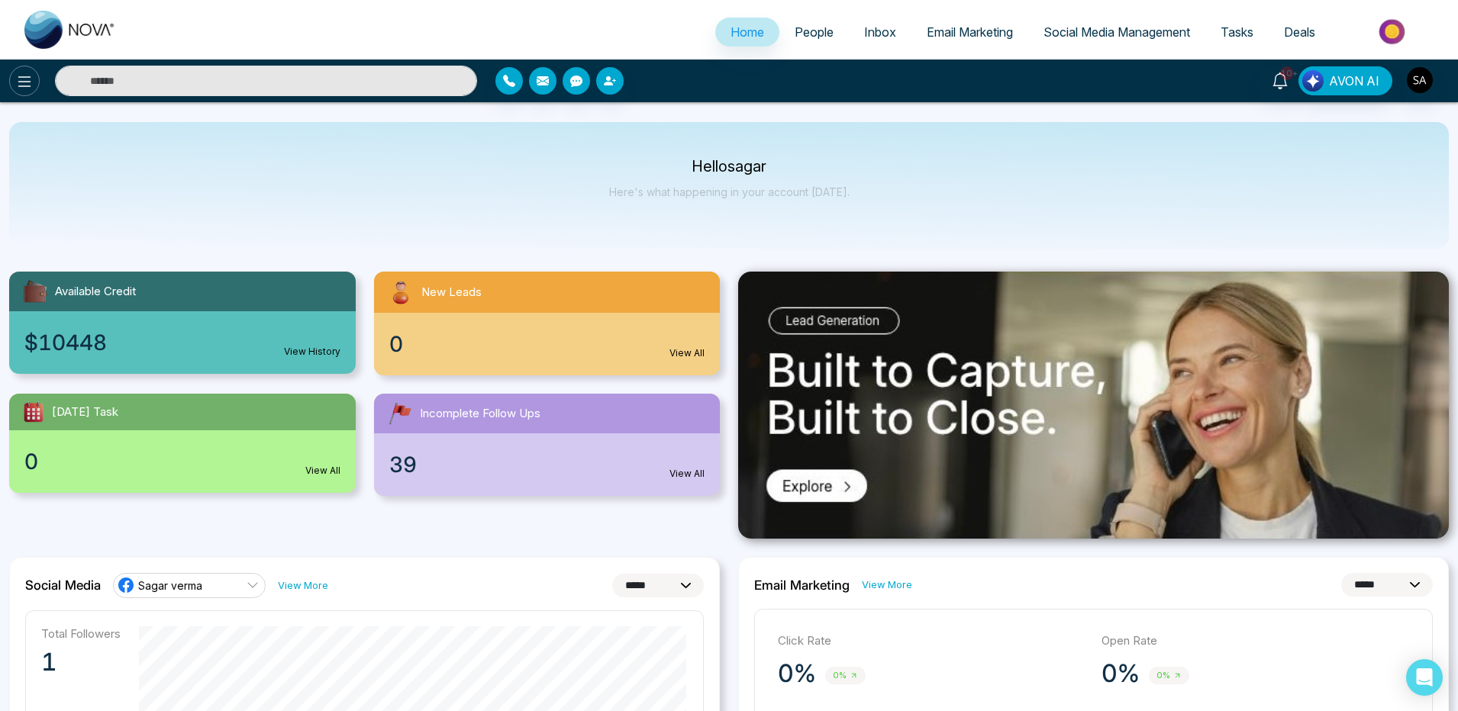 The width and height of the screenshot is (1458, 711). I want to click on span: 39, so click(403, 465).